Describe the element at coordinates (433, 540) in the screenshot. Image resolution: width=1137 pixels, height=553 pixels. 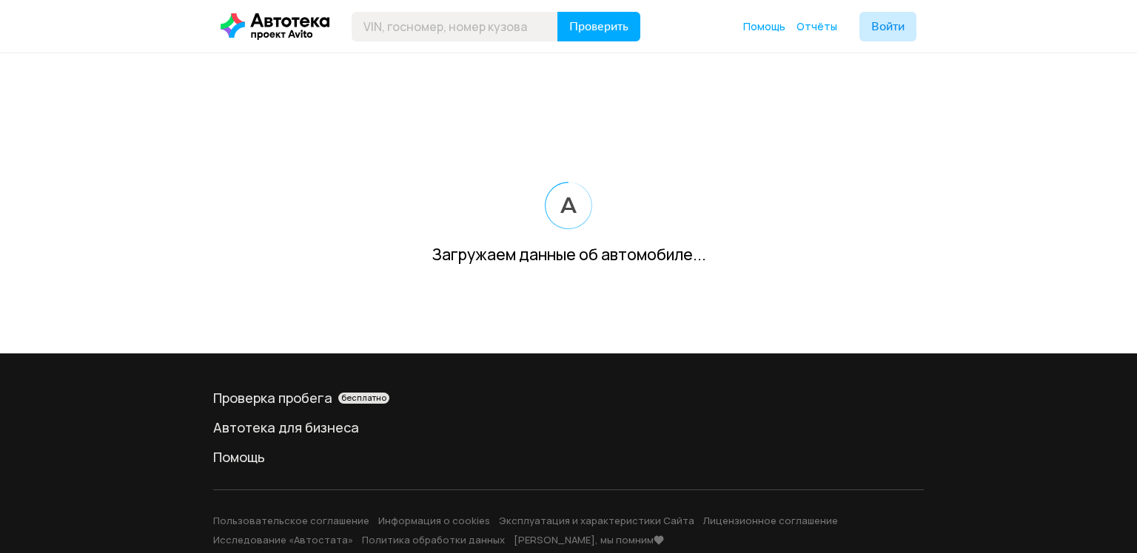
I see `a: Политика обработки данных` at that location.